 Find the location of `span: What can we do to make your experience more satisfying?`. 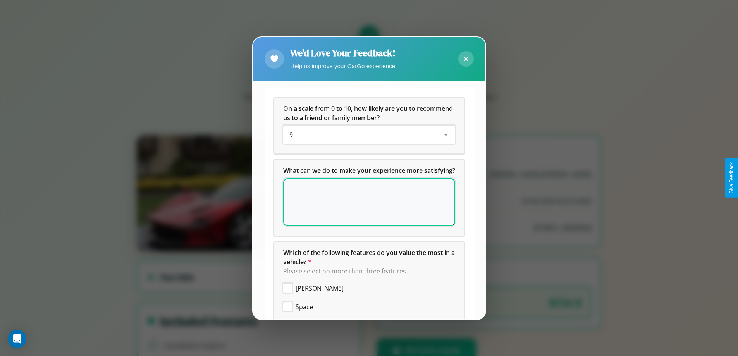

span: What can we do to make your experience more satisfying? is located at coordinates (369, 170).